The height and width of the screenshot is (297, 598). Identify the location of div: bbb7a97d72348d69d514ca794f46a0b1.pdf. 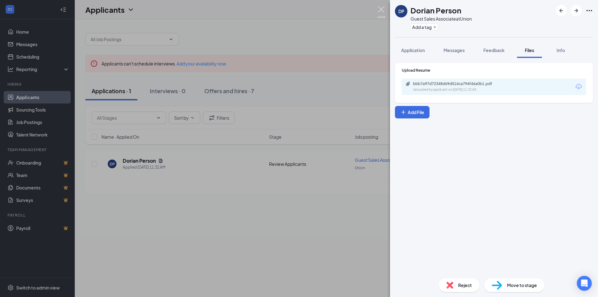
(457, 84).